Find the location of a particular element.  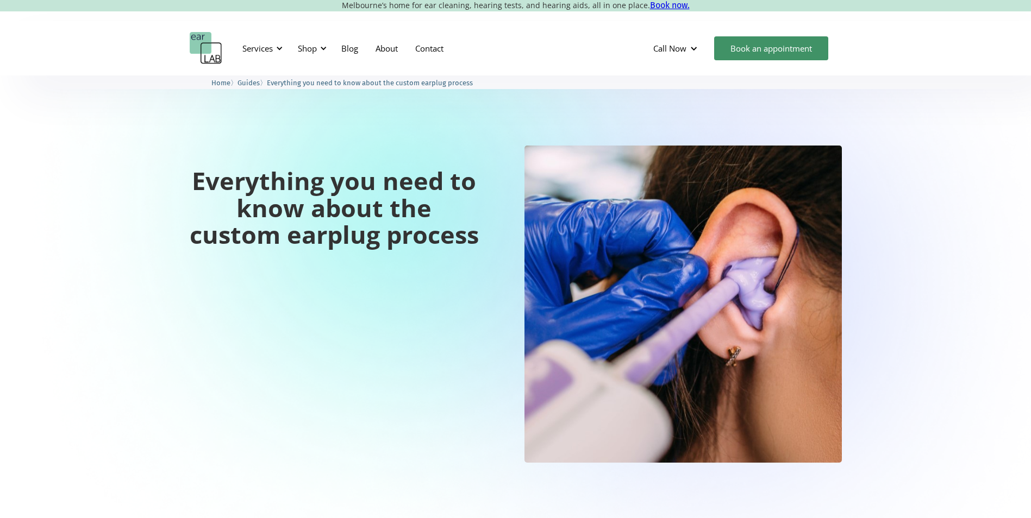

a: Blog is located at coordinates (349, 48).